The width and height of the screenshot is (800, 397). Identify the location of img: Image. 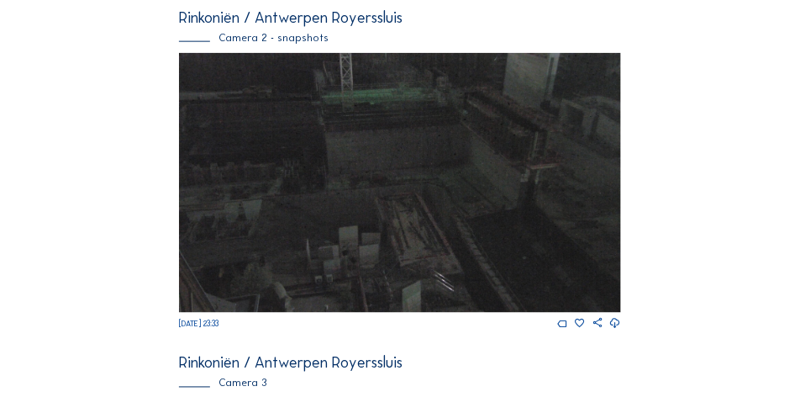
(400, 182).